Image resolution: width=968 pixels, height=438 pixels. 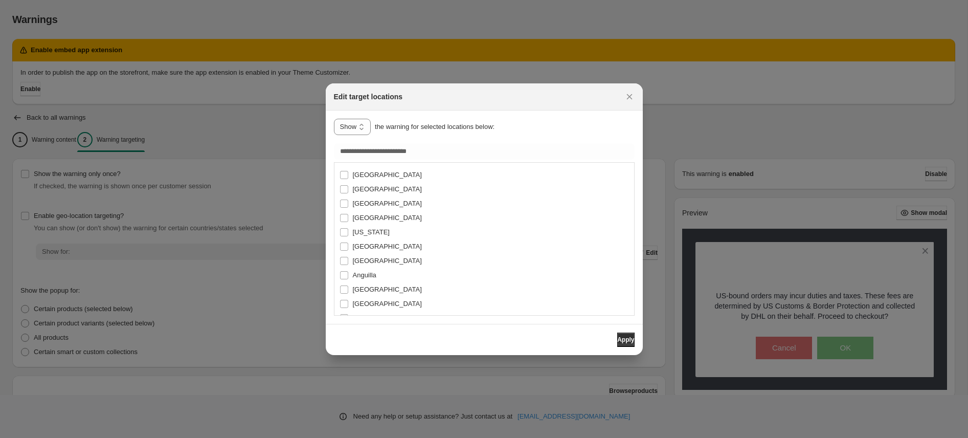 I want to click on button: Close, so click(x=630, y=97).